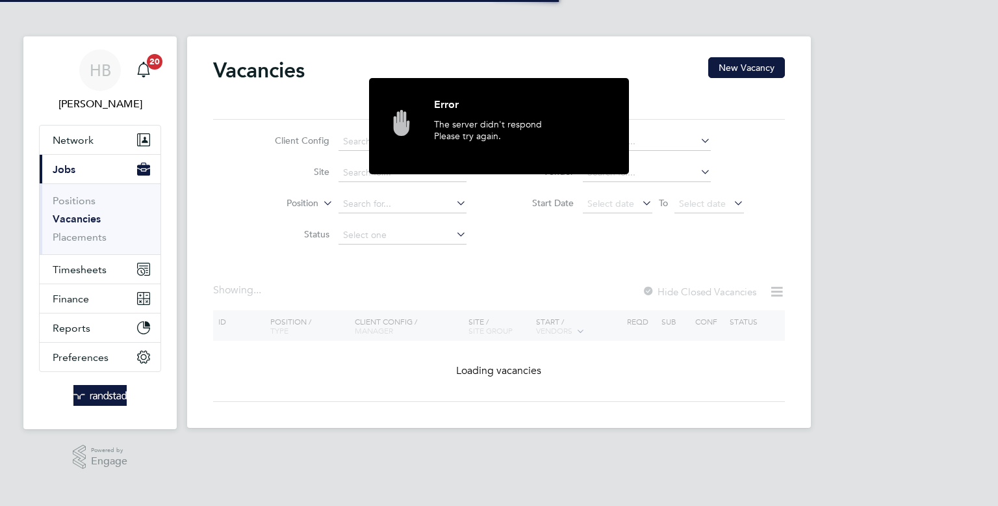 Image resolution: width=998 pixels, height=506 pixels. I want to click on button: Preferences, so click(100, 357).